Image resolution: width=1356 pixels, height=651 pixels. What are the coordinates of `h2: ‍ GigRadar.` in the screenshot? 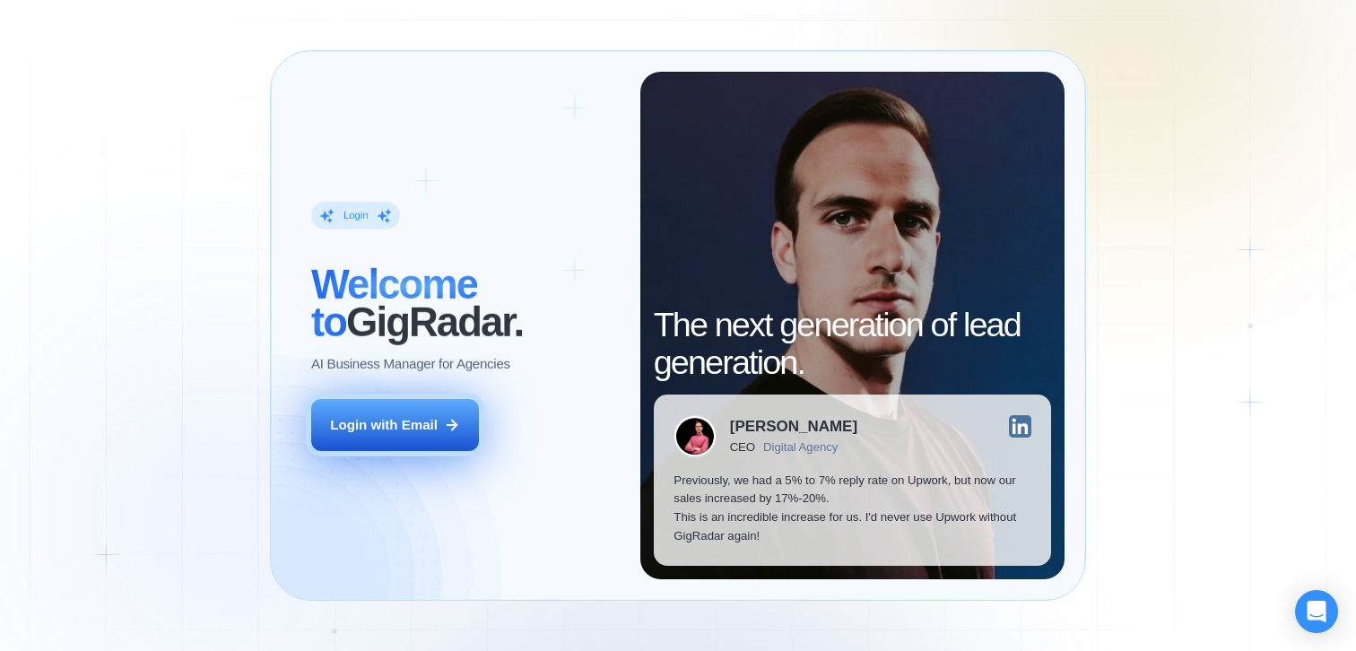 It's located at (465, 303).